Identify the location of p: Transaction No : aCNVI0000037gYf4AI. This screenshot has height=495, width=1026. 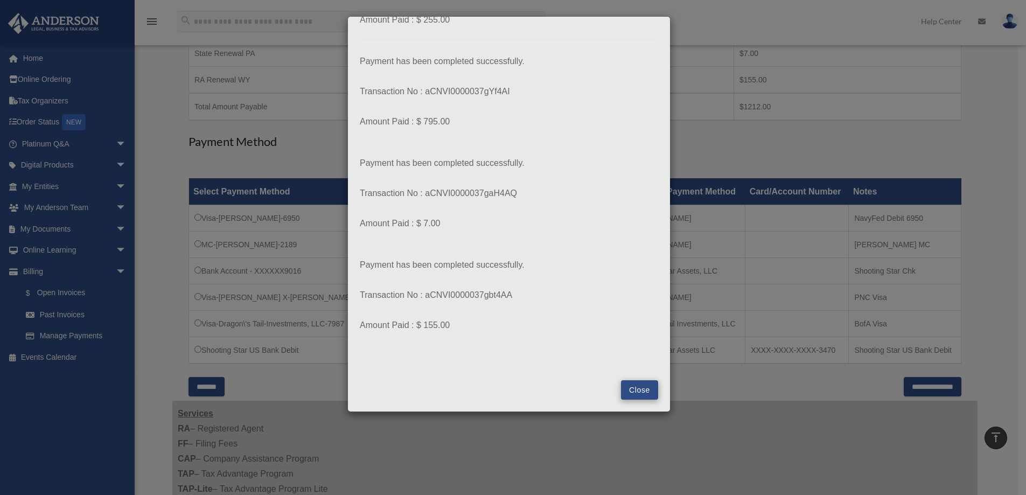
(509, 92).